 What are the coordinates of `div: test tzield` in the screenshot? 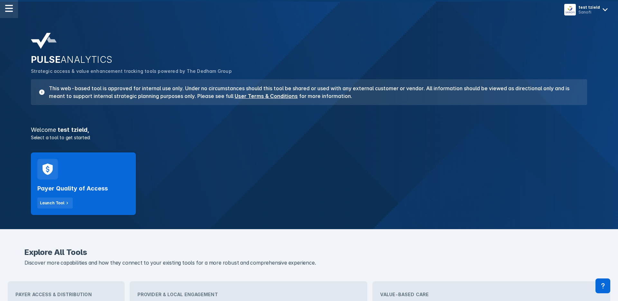 It's located at (589, 7).